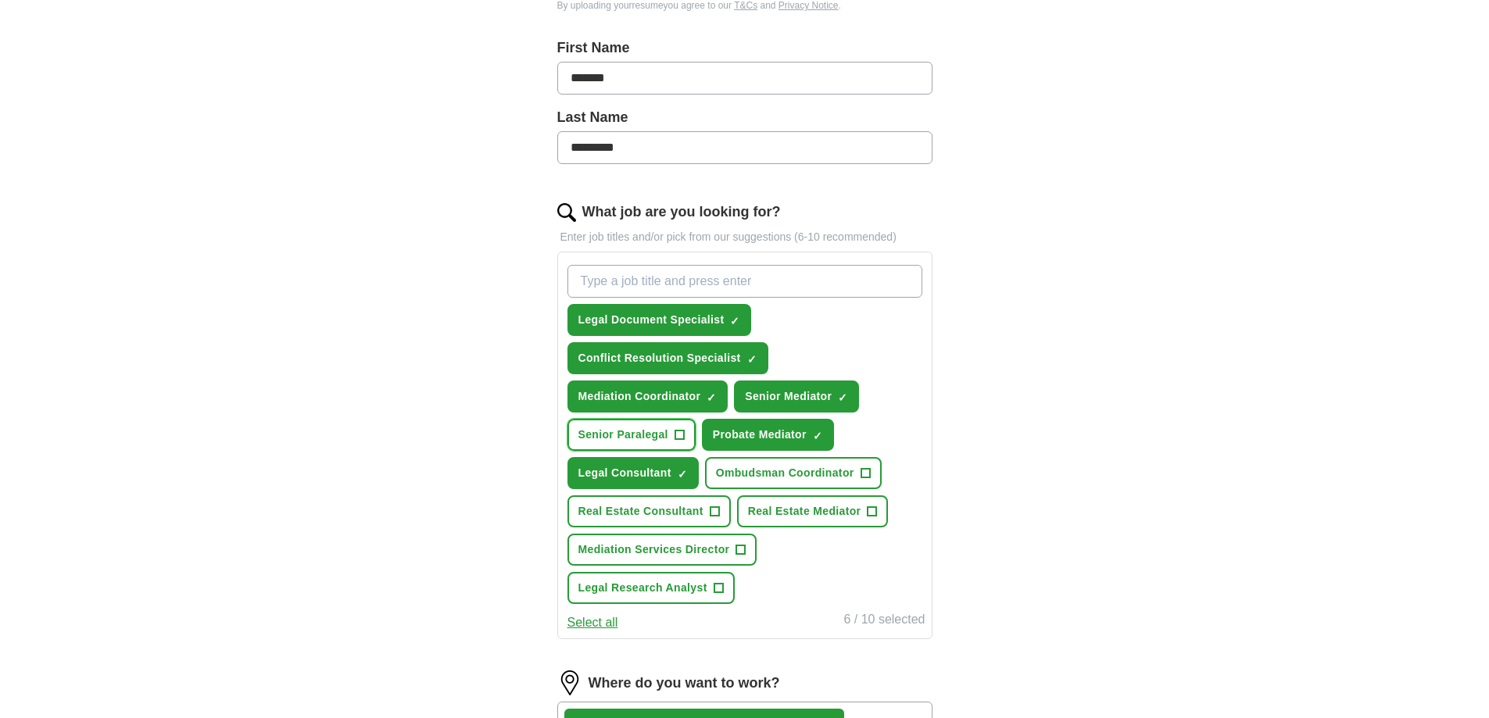  What do you see at coordinates (570, 683) in the screenshot?
I see `img: location.png` at bounding box center [570, 683].